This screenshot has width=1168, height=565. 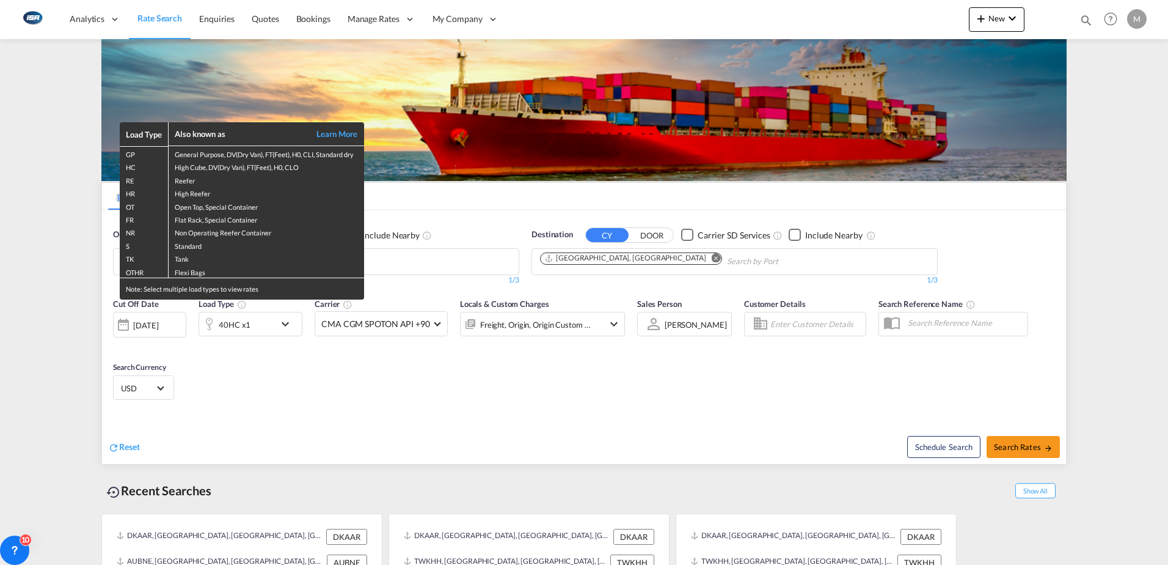 I want to click on a: Learn More, so click(x=331, y=134).